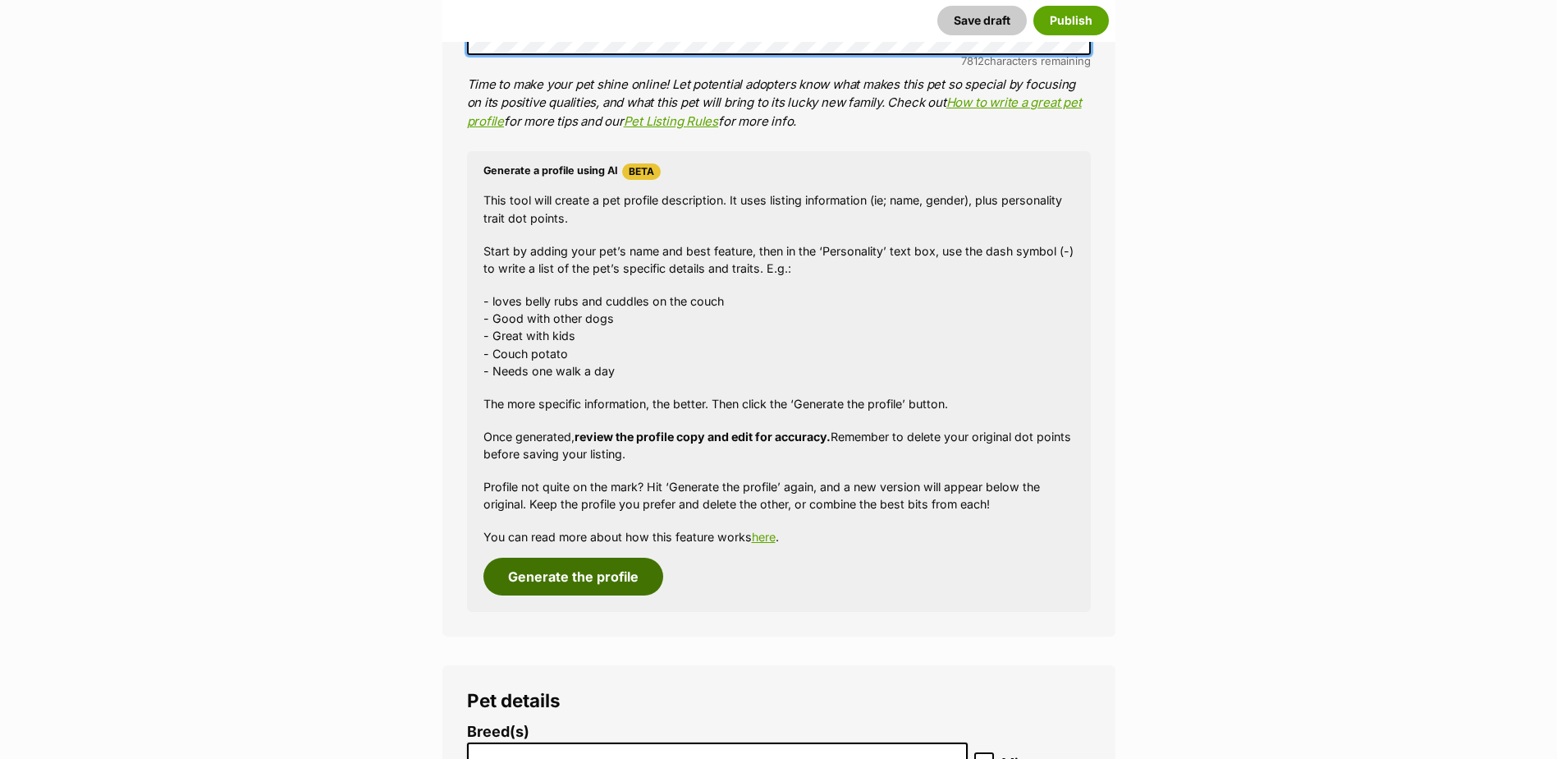  Describe the element at coordinates (779, 495) in the screenshot. I see `p: Profile not quite on the mark? Hit ‘Generate the profile’ again, and a new version will appear be...` at that location.